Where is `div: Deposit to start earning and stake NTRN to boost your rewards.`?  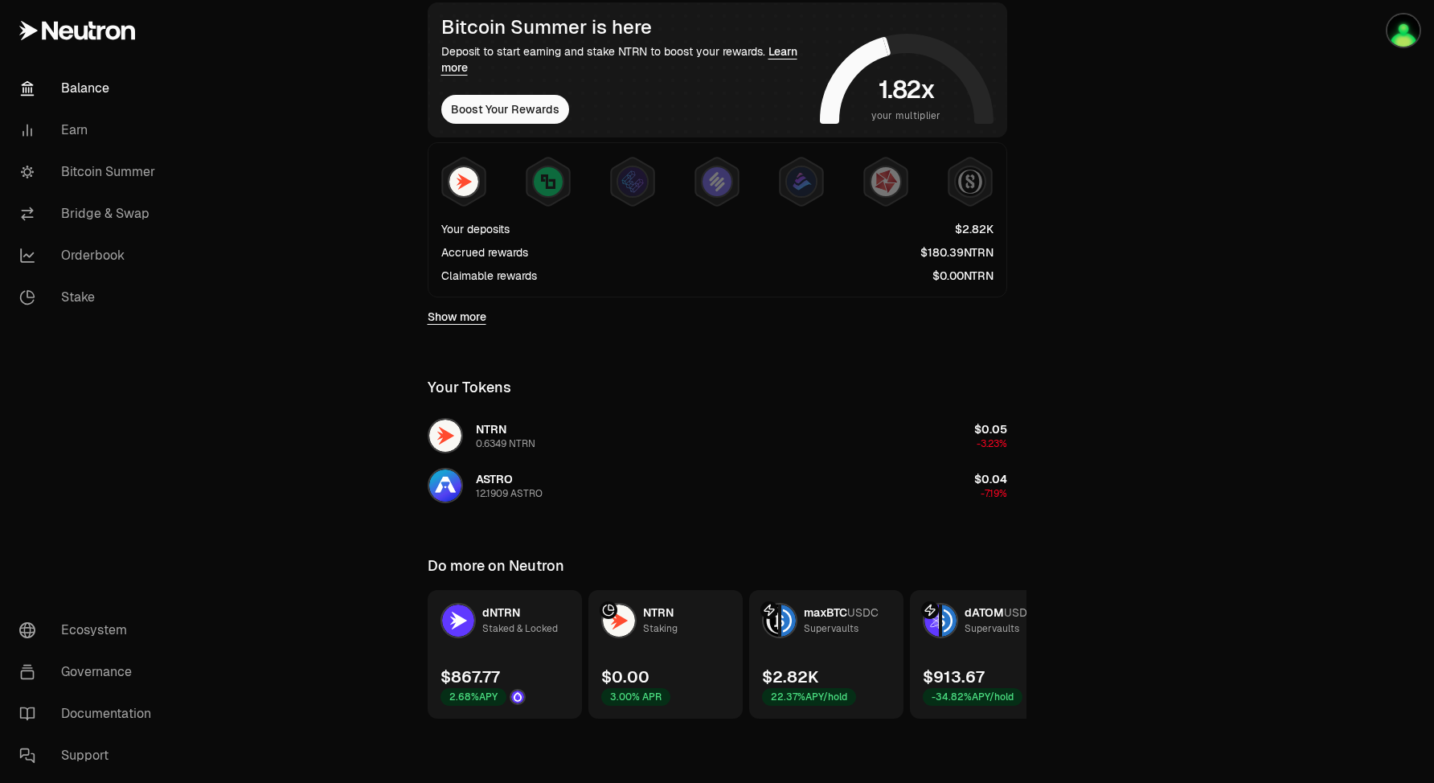
div: Deposit to start earning and stake NTRN to boost your rewards. is located at coordinates (627, 59).